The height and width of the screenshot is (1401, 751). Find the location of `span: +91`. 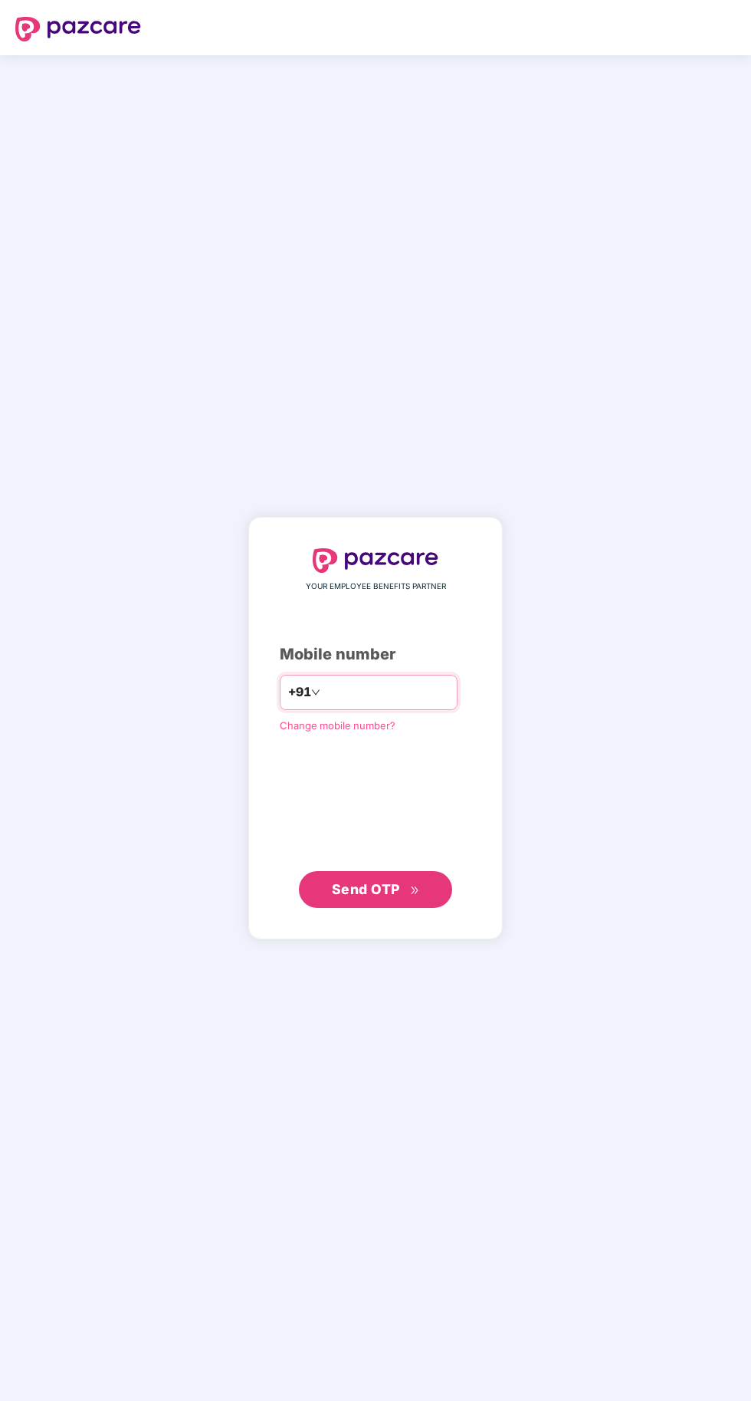

span: +91 is located at coordinates (300, 692).